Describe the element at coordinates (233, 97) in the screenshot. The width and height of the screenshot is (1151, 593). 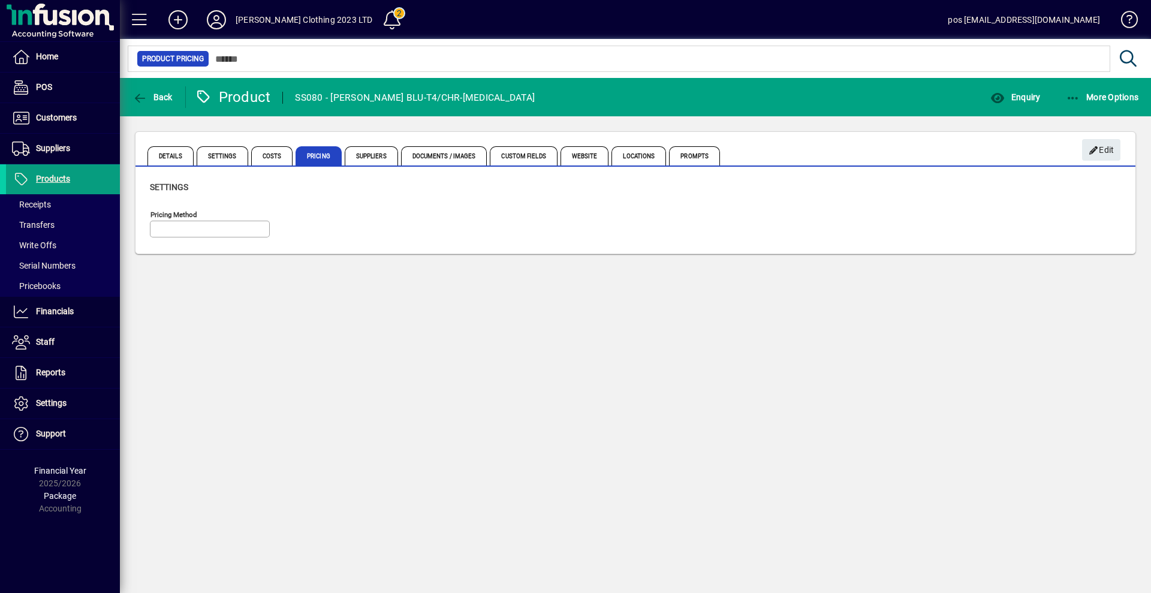
I see `div: Product` at that location.